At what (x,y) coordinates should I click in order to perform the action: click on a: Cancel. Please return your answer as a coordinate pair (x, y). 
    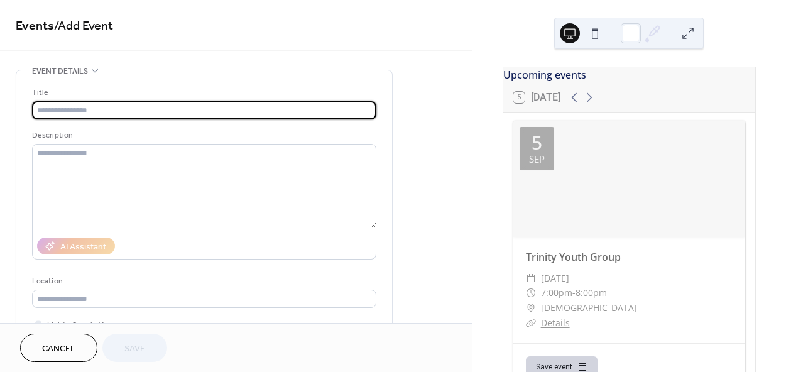
    Looking at the image, I should click on (58, 347).